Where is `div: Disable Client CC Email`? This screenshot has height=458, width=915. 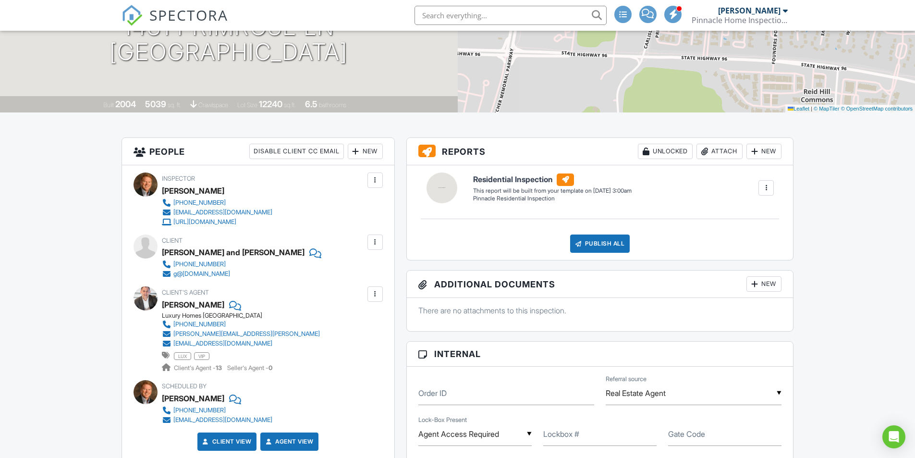 div: Disable Client CC Email is located at coordinates (296, 151).